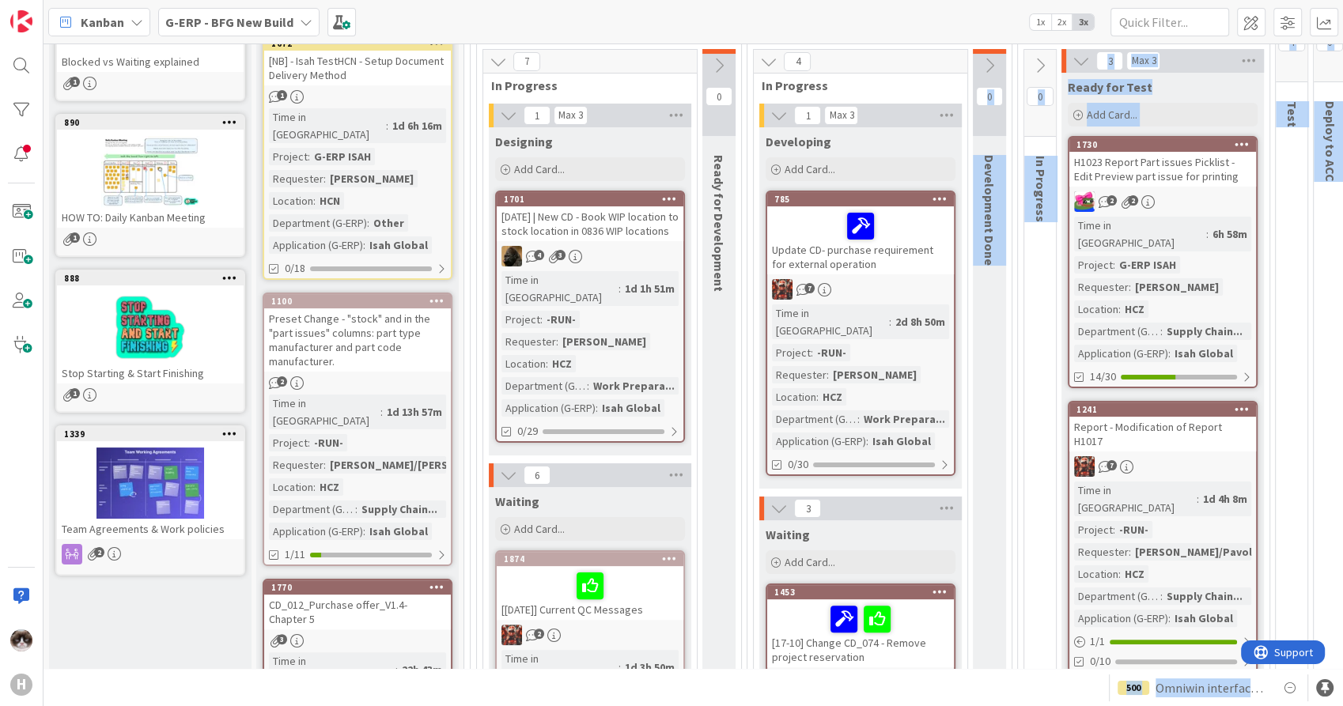 The image size is (1343, 706). What do you see at coordinates (150, 218) in the screenshot?
I see `div: HOW TO: Daily Kanban Meeting` at bounding box center [150, 218].